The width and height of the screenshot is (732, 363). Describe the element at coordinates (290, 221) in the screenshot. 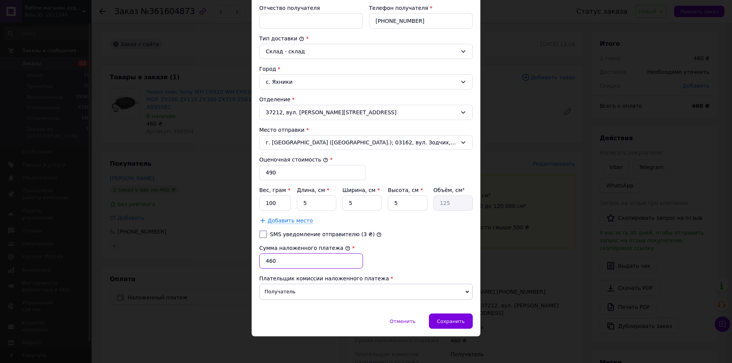

I see `span: Добавить место` at that location.